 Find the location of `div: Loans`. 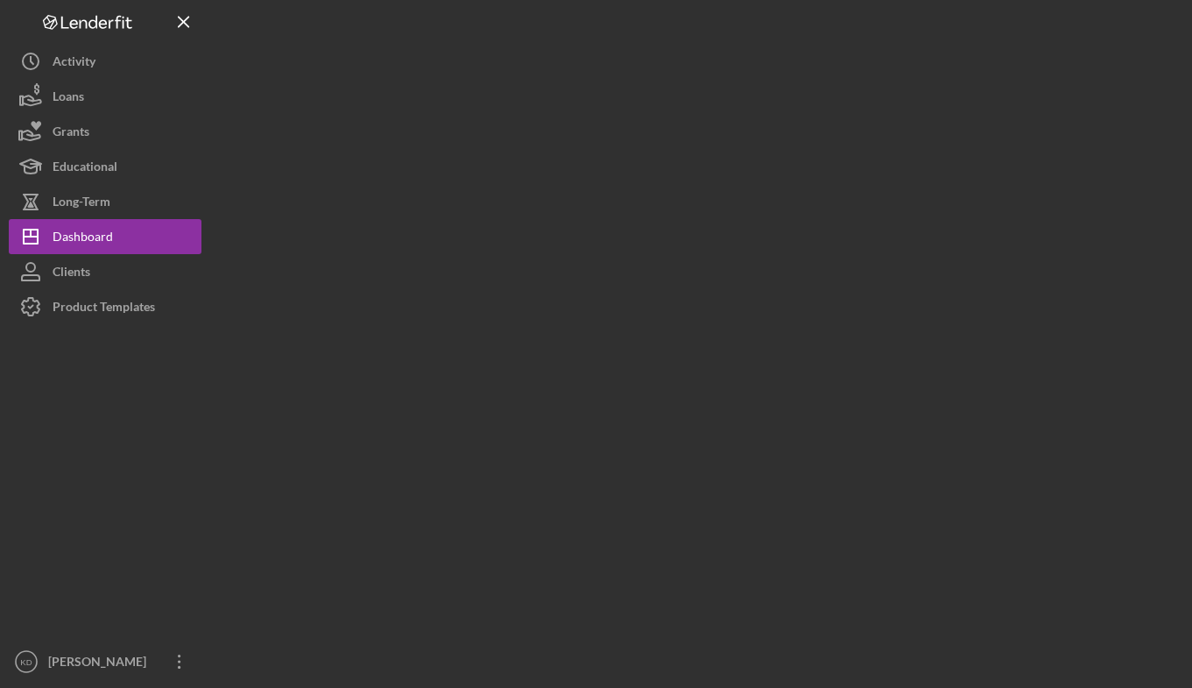

div: Loans is located at coordinates (68, 98).